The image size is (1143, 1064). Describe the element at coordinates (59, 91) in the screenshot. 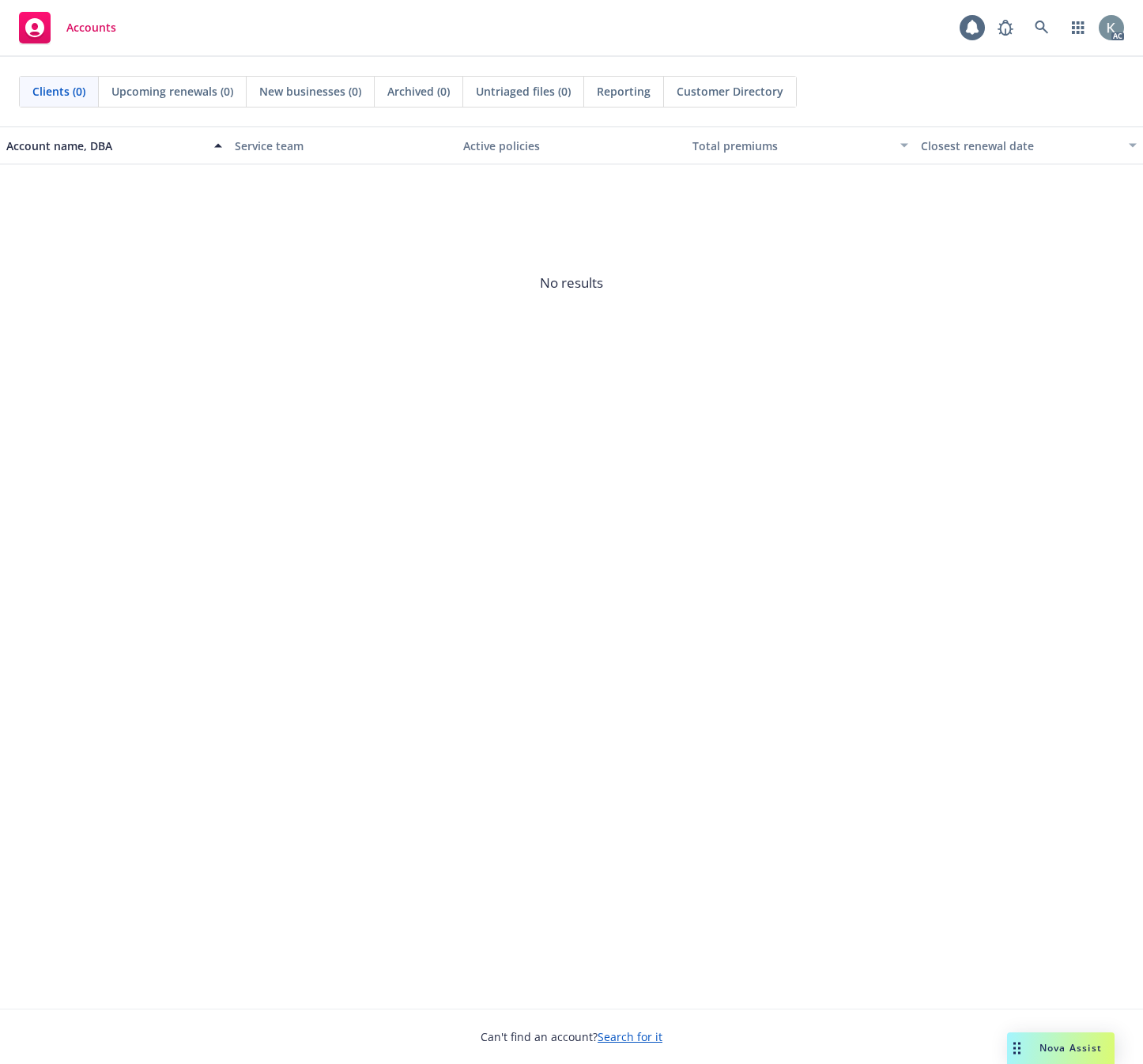

I see `span: Clients (0)` at that location.